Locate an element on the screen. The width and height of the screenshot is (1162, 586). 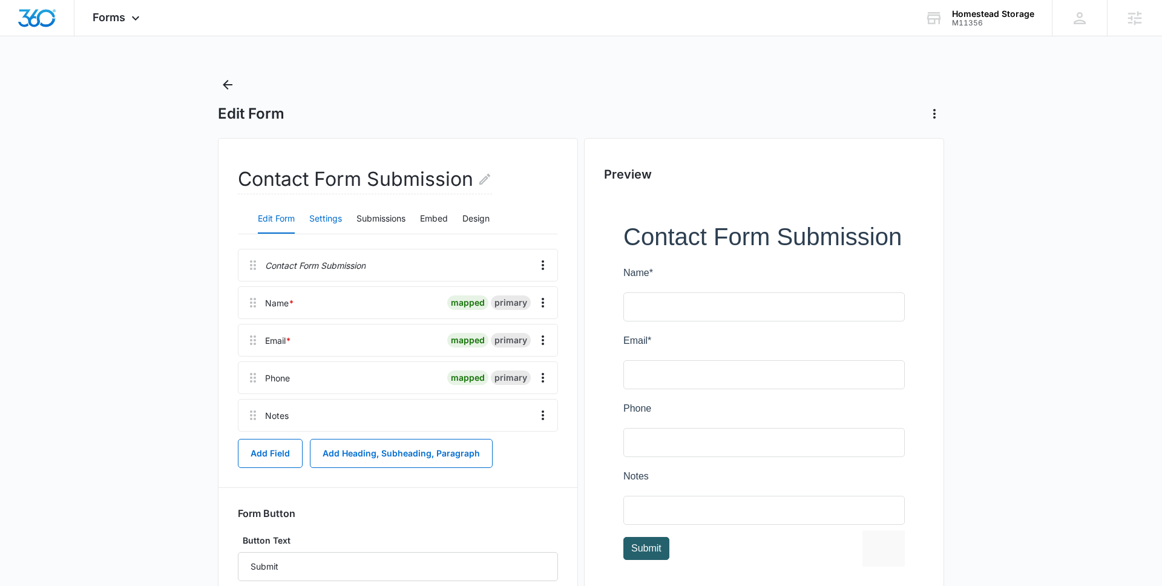
button: Edit Form is located at coordinates (276, 219).